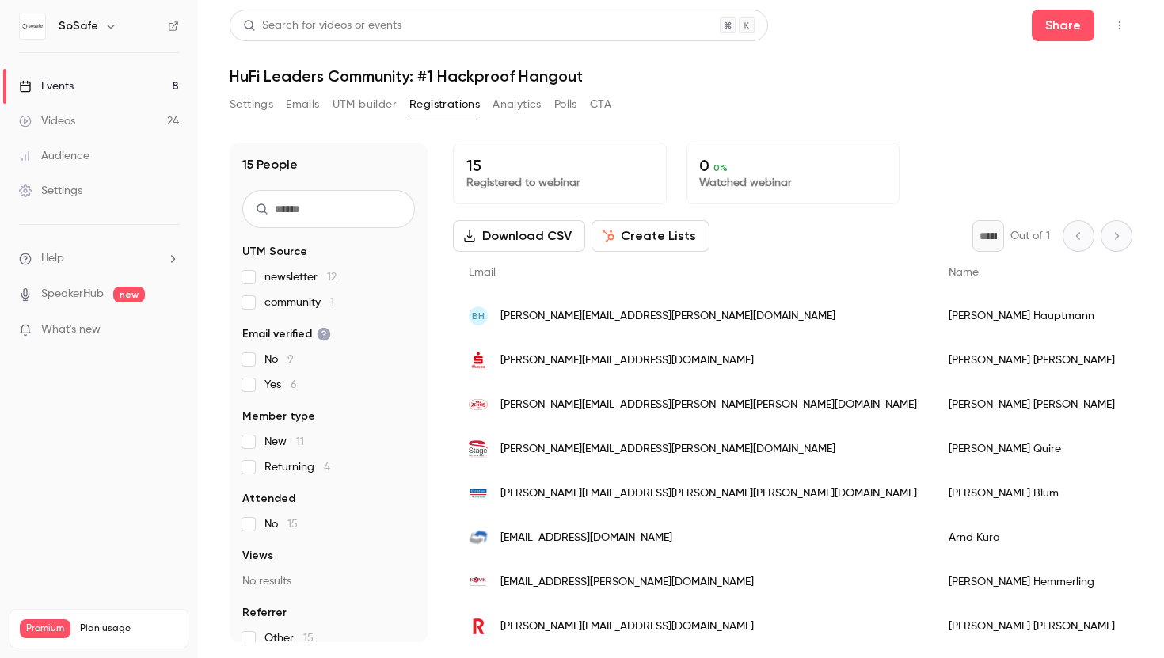 The width and height of the screenshot is (1164, 658). What do you see at coordinates (78, 26) in the screenshot?
I see `h6: SoSafe` at bounding box center [78, 26].